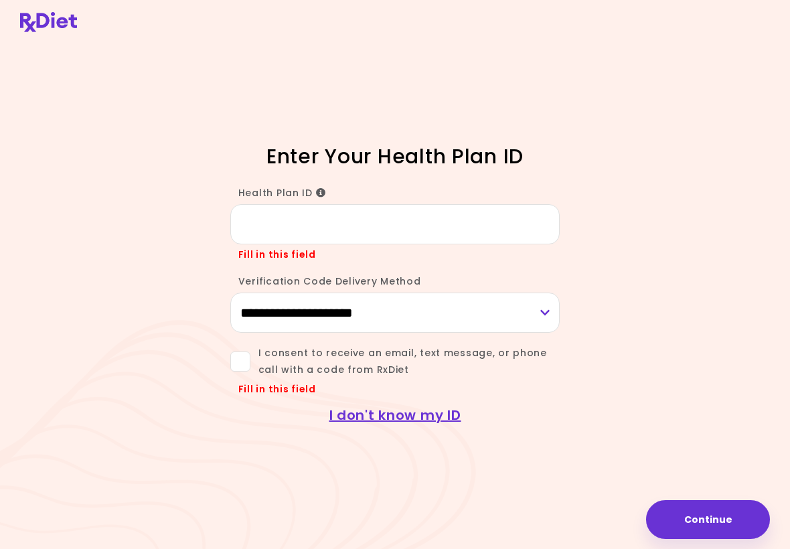  I want to click on span: I consent to receive an email, text message, or phone call with a code from RxDiet, so click(405, 362).